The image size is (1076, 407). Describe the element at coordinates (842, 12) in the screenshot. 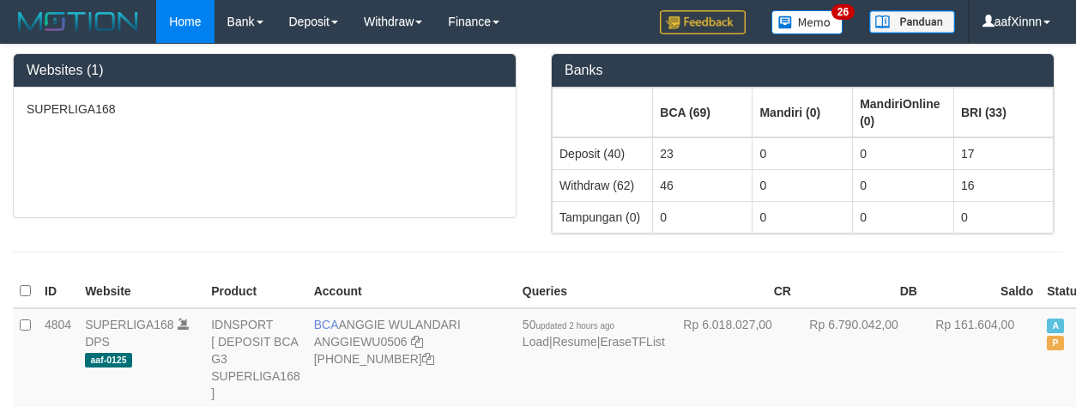

I see `span: 26` at that location.